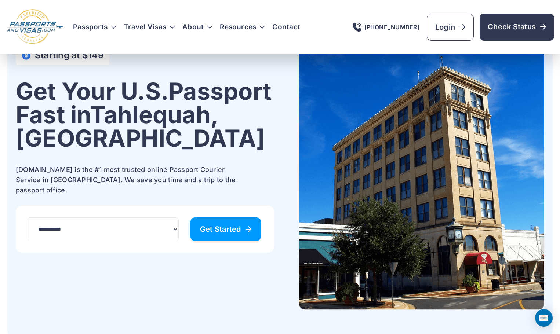 The width and height of the screenshot is (560, 334). I want to click on h3: Passports, so click(95, 27).